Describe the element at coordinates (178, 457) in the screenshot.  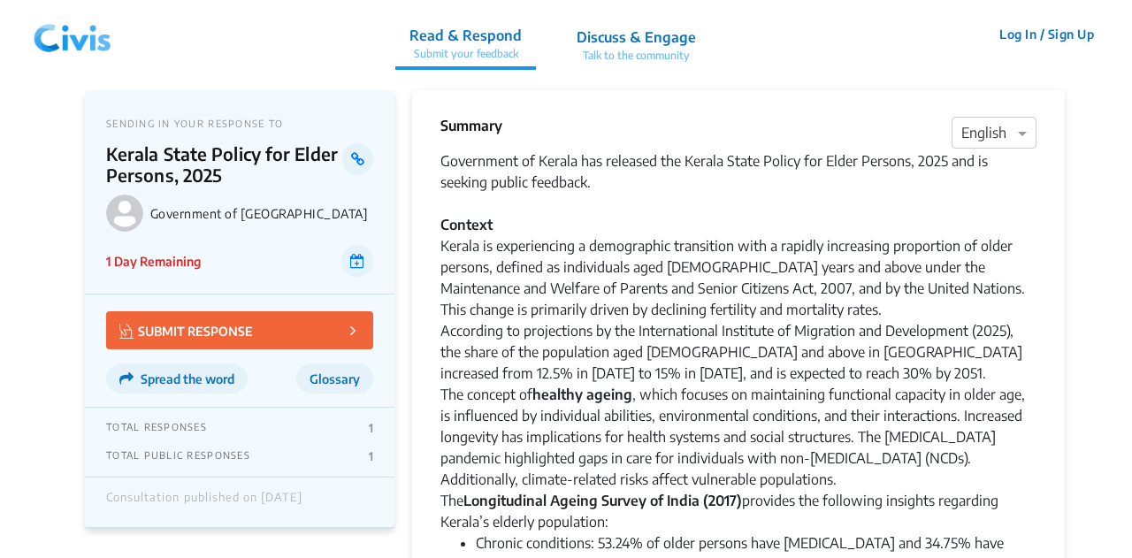
I see `p: TOTAL PUBLIC RESPONSES` at that location.